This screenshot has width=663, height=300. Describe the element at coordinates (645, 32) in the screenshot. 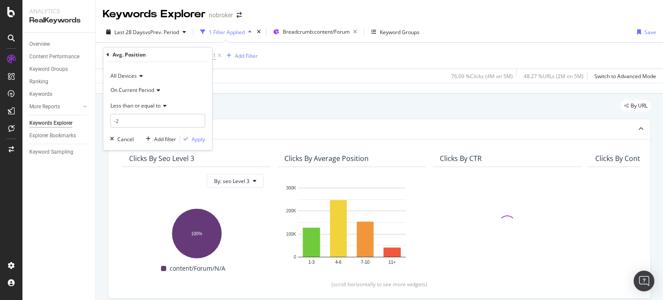

I see `button: Save` at that location.